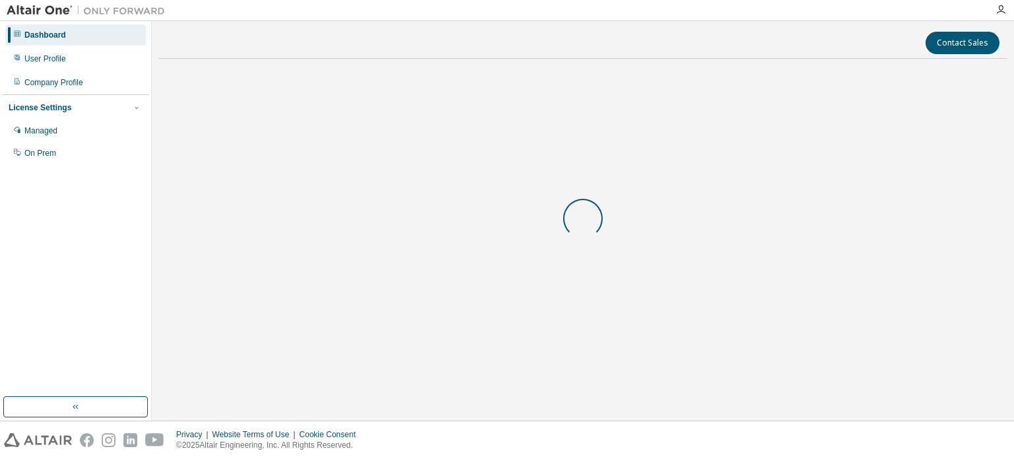  Describe the element at coordinates (45, 59) in the screenshot. I see `div: User Profile` at that location.